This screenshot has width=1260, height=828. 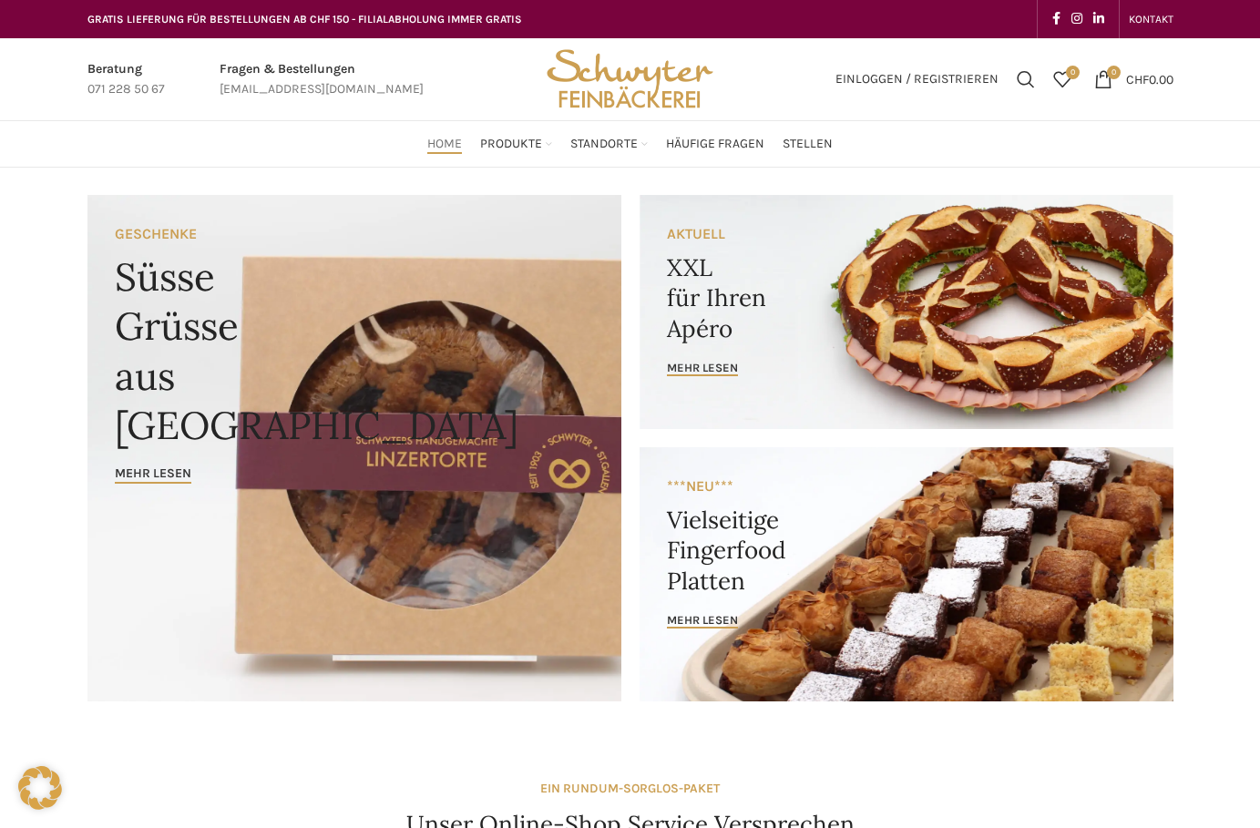 What do you see at coordinates (1026, 79) in the screenshot?
I see `a: Suchen` at bounding box center [1026, 79].